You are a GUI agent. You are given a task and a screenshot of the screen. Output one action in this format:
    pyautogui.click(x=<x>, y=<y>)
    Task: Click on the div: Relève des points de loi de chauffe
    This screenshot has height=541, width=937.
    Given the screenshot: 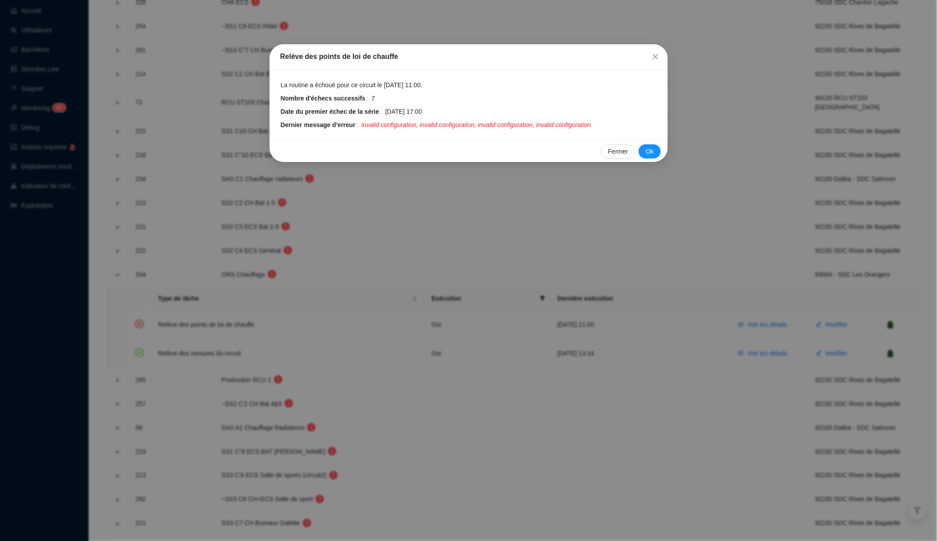 What is the action you would take?
    pyautogui.click(x=469, y=57)
    